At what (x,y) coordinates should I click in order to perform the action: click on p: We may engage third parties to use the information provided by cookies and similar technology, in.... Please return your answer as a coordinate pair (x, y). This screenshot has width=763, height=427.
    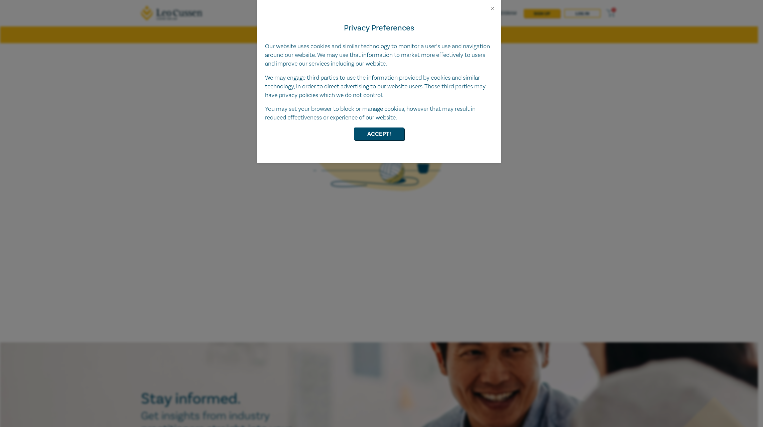
    Looking at the image, I should click on (379, 87).